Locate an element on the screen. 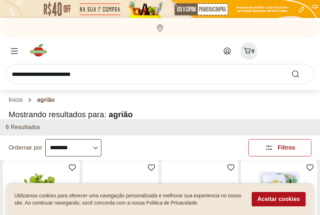  span: Filtros is located at coordinates (286, 148).